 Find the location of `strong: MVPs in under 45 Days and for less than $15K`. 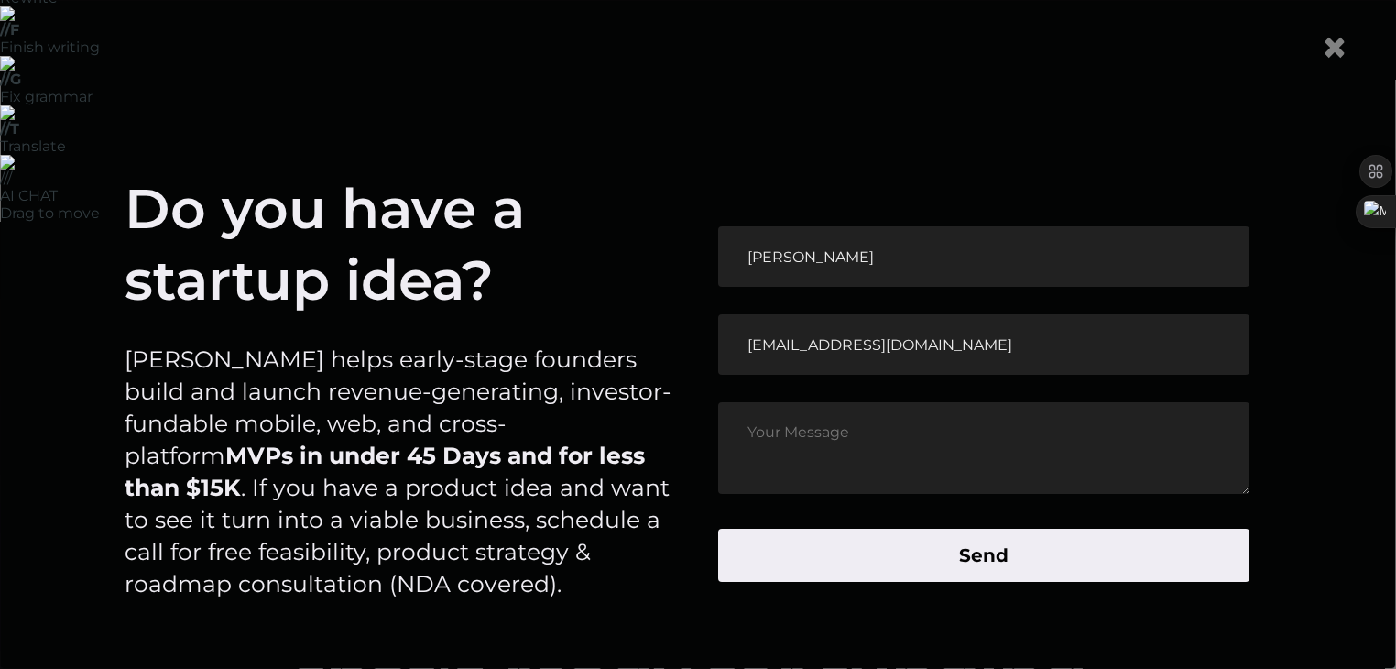

strong: MVPs in under 45 Days and for less than $15K is located at coordinates (385, 471).